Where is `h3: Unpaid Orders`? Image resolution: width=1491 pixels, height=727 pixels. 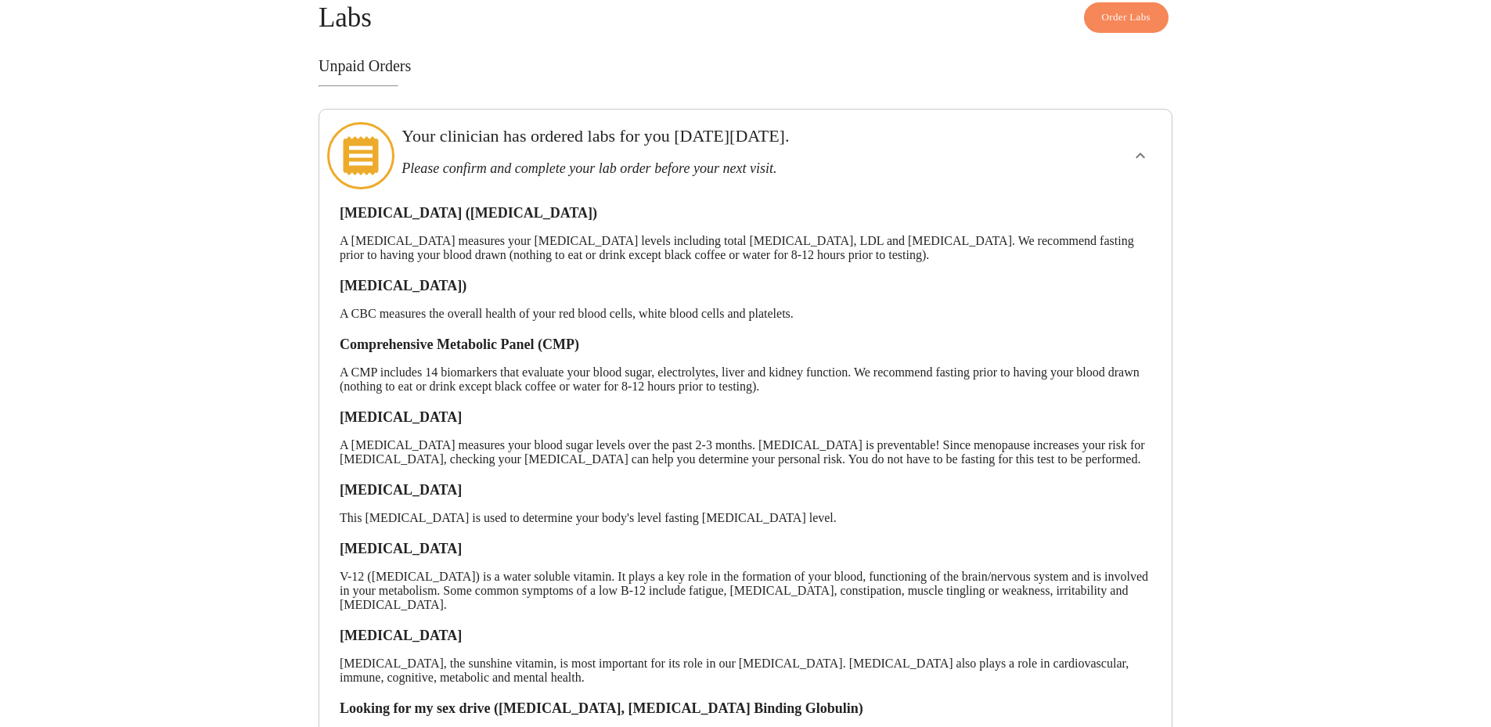
h3: Unpaid Orders is located at coordinates (745, 66).